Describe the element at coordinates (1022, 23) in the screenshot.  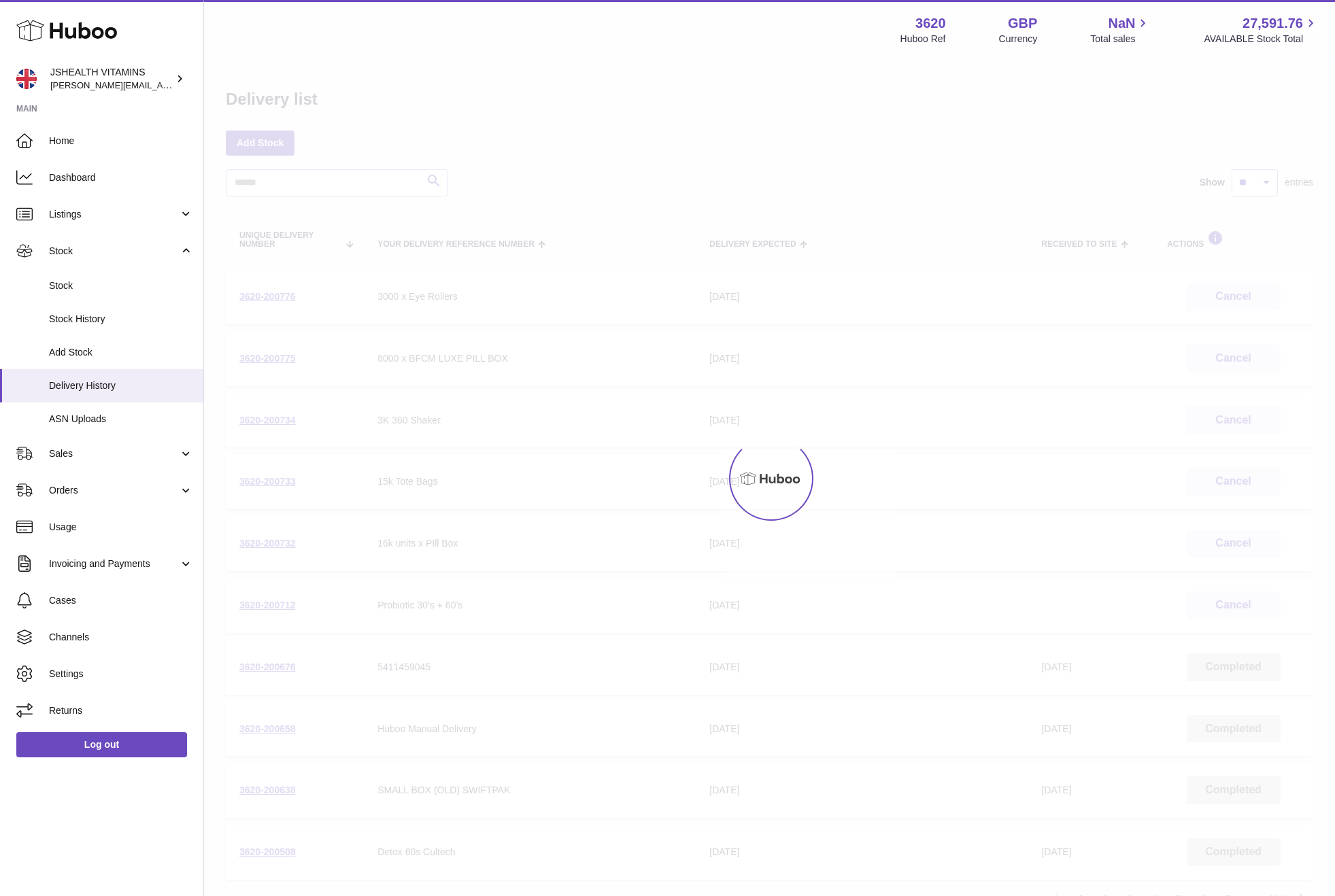
I see `strong: GBP` at that location.